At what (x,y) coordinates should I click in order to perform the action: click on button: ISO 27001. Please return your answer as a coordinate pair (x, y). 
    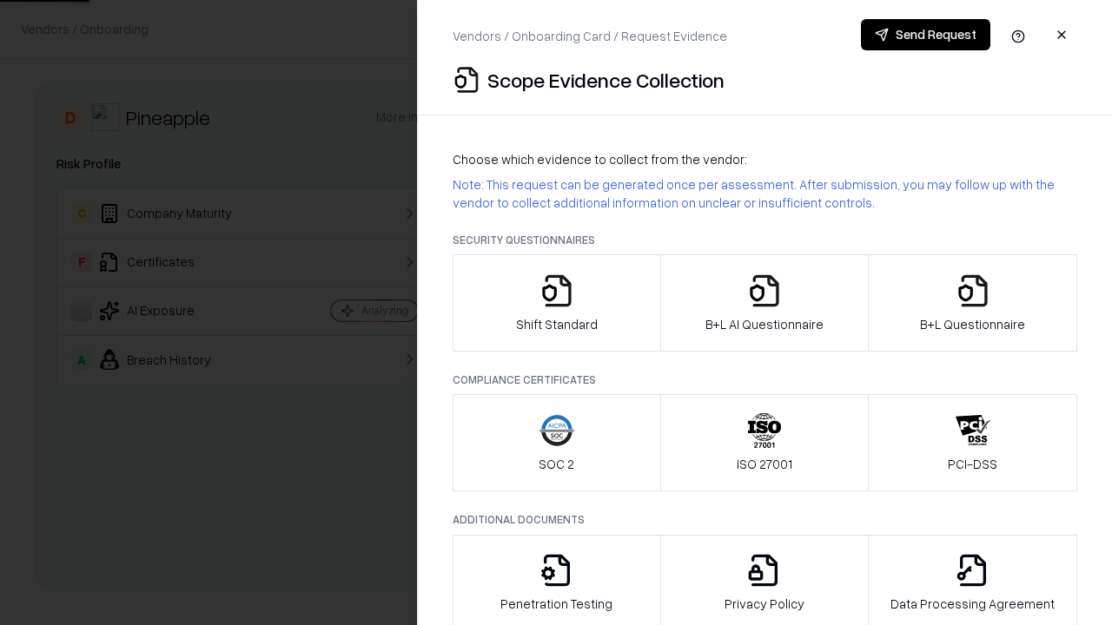
    Looking at the image, I should click on (764, 443).